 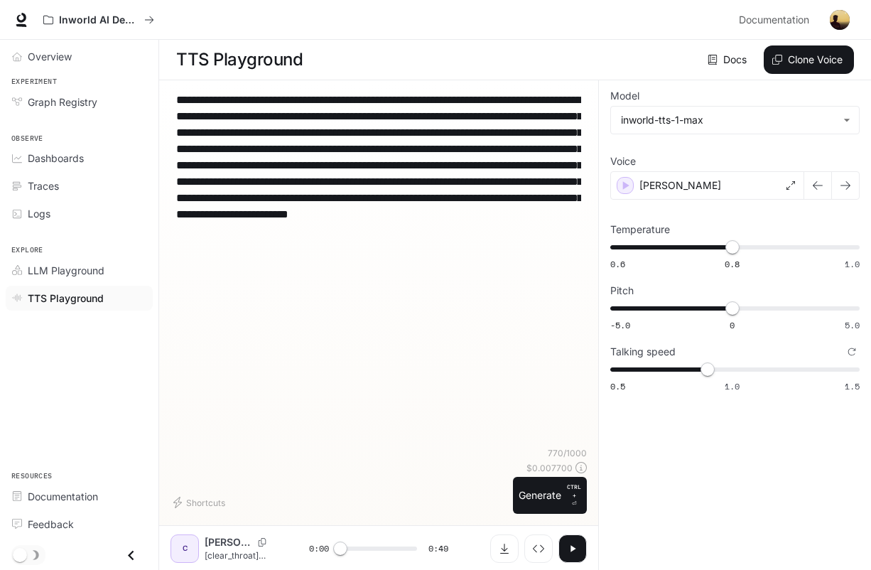 What do you see at coordinates (622, 291) in the screenshot?
I see `p: Pitch` at bounding box center [622, 291].